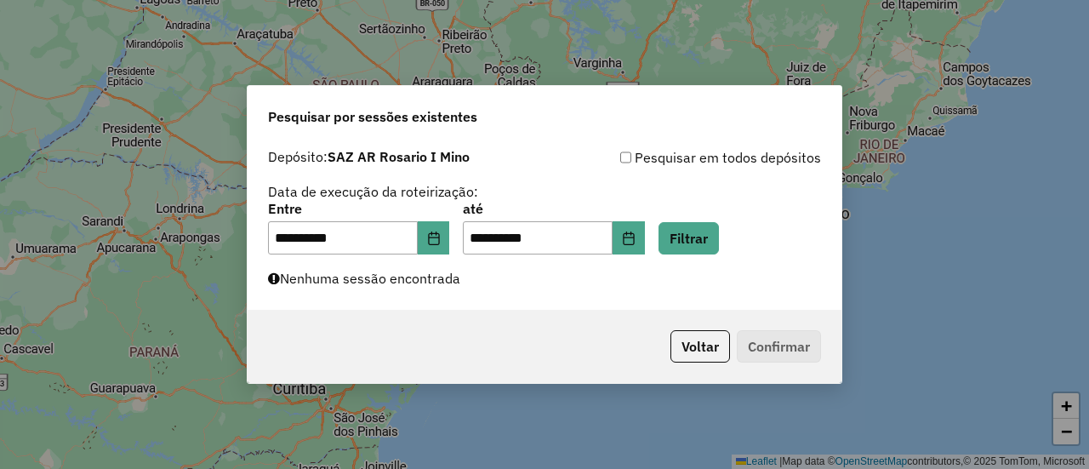 Image resolution: width=1089 pixels, height=469 pixels. What do you see at coordinates (358, 208) in the screenshot?
I see `label: Entre` at bounding box center [358, 208].